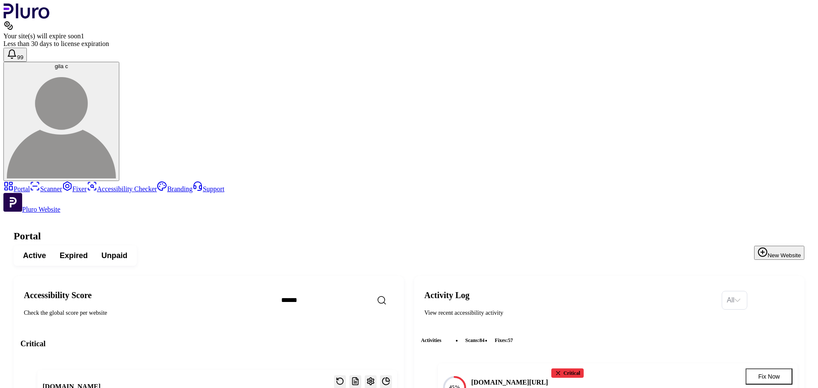 The image size is (818, 388). Describe the element at coordinates (475, 340) in the screenshot. I see `li: scans :` at that location.